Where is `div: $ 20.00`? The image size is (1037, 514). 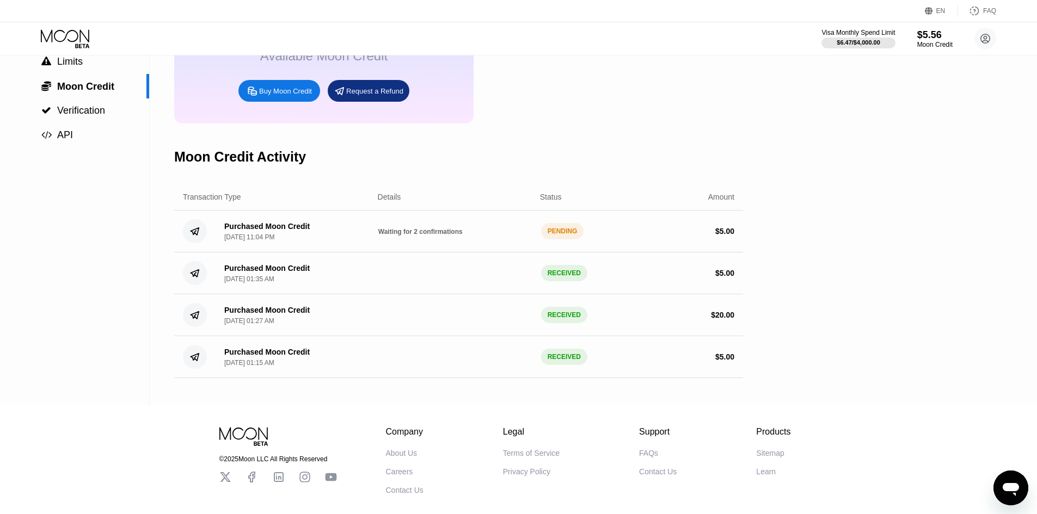
div: $ 20.00 is located at coordinates (722, 315).